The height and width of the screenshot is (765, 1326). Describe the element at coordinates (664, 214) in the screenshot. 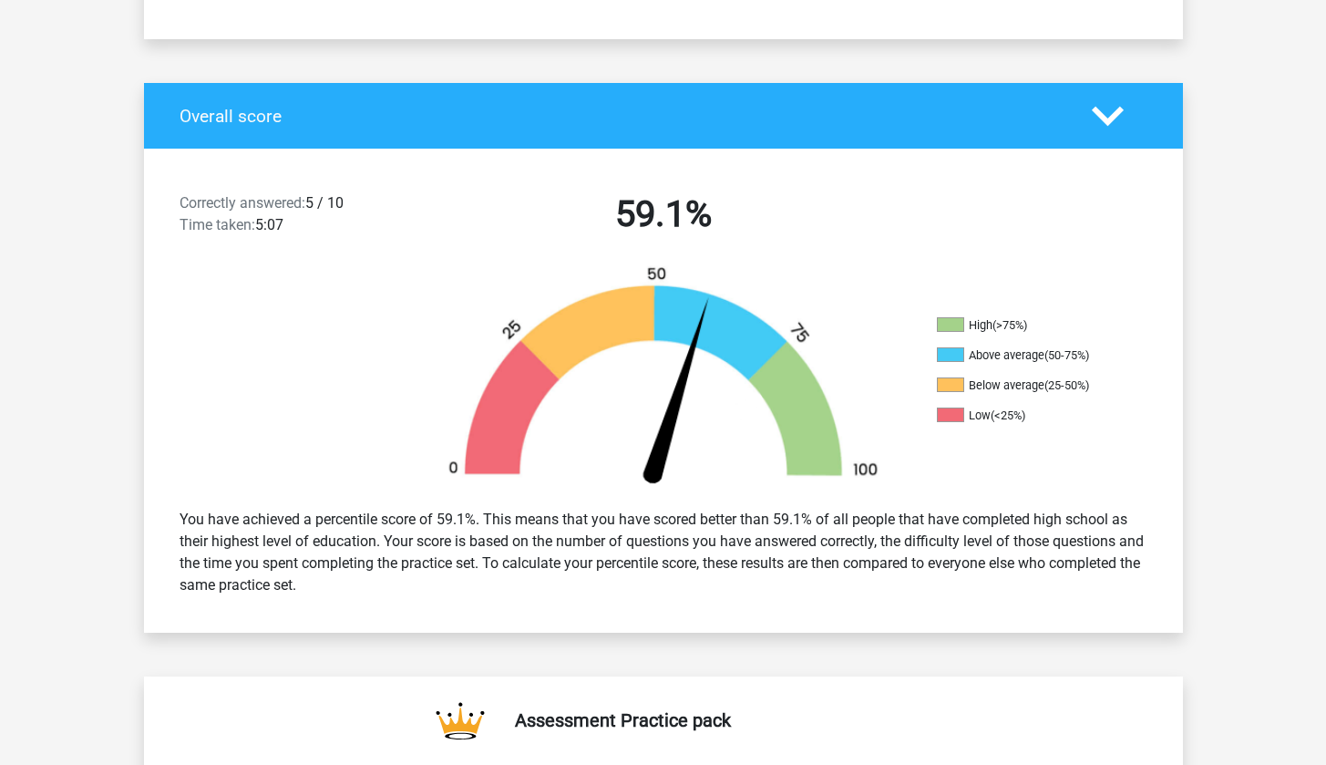

I see `h2: 59.1%` at that location.